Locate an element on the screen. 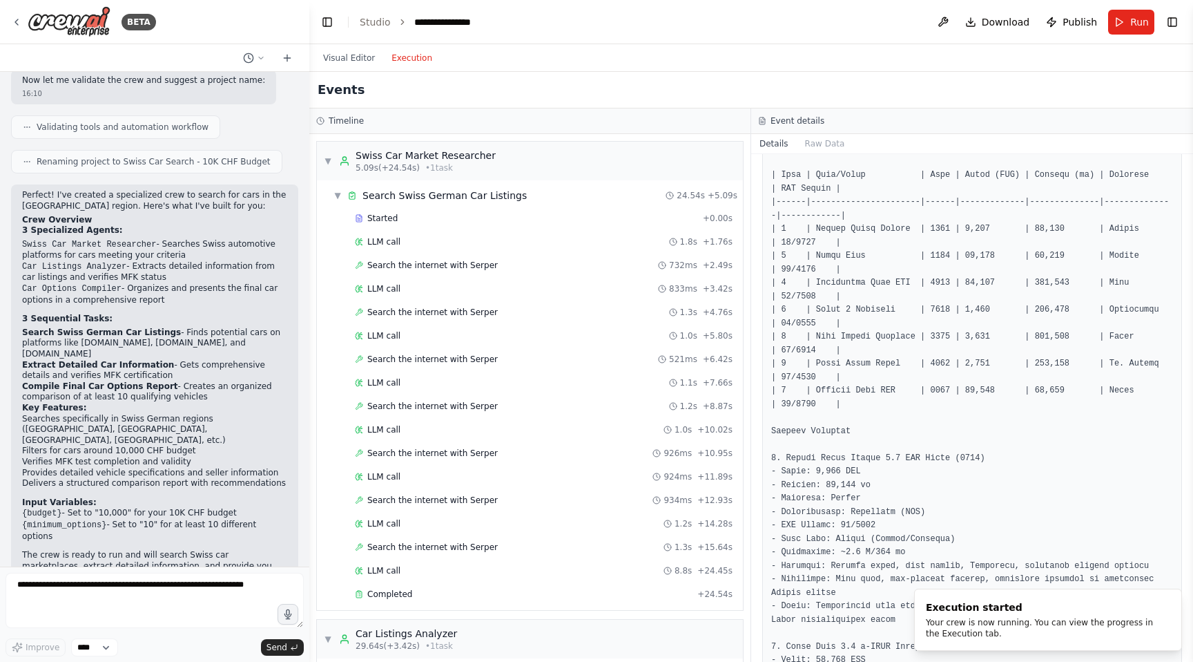  p: Now let me validate the crew and suggest a project name: is located at coordinates (144, 81).